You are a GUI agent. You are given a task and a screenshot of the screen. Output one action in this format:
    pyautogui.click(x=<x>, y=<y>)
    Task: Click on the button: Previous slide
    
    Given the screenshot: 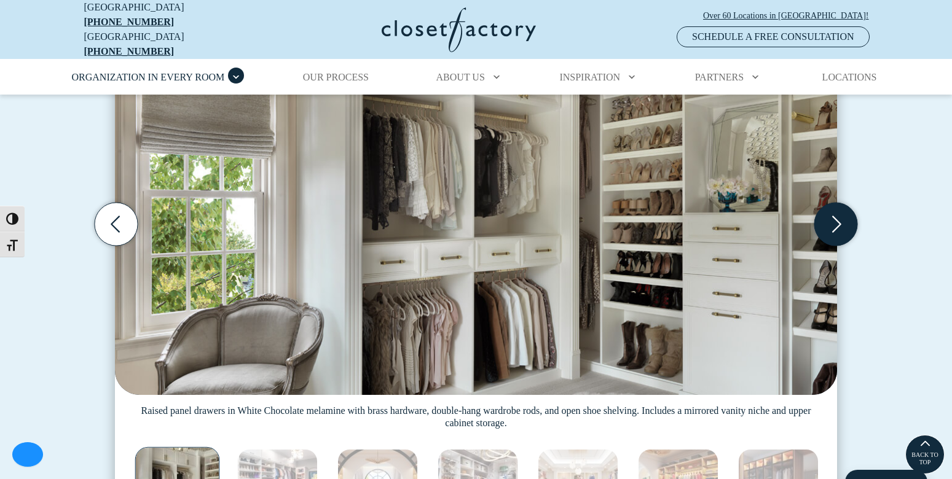 What is the action you would take?
    pyautogui.click(x=116, y=224)
    